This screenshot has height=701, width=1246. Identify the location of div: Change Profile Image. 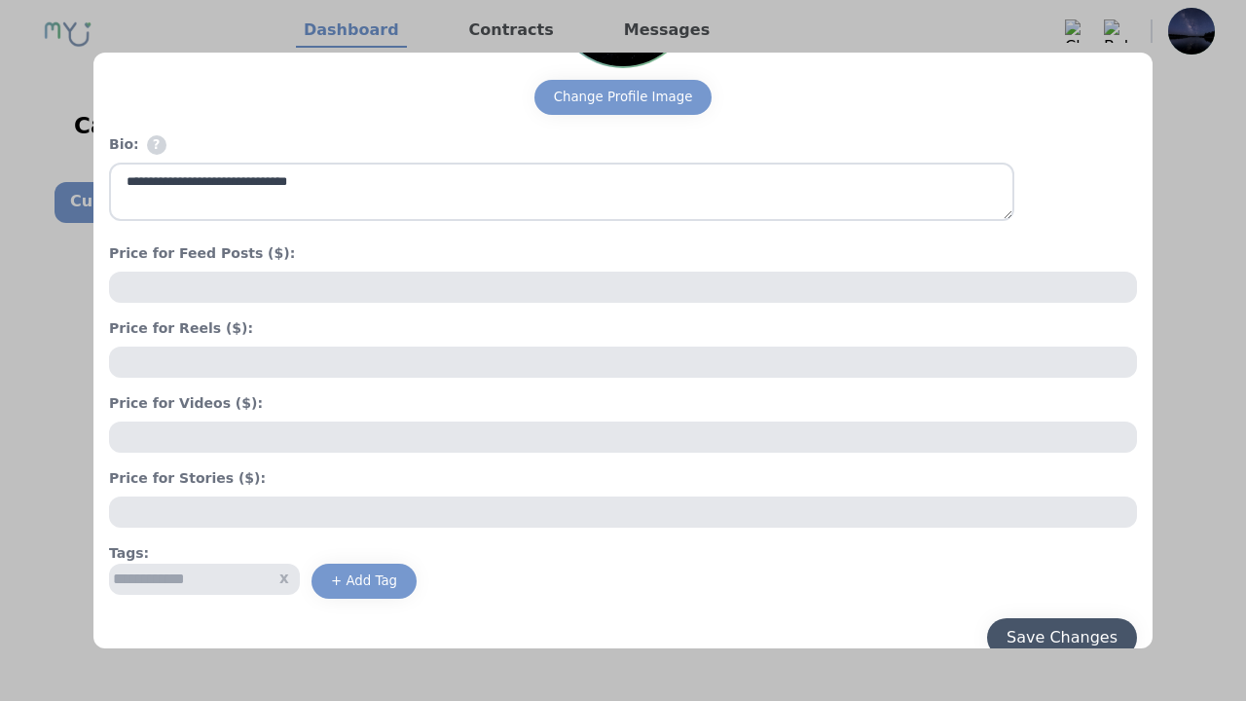
(623, 97).